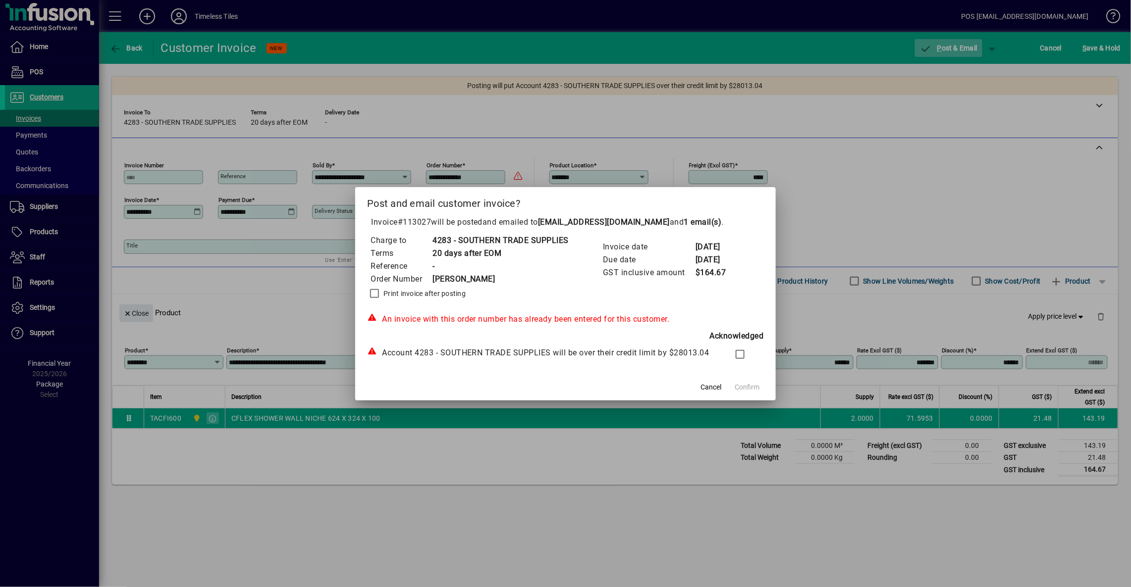 The height and width of the screenshot is (587, 1131). What do you see at coordinates (711, 388) in the screenshot?
I see `button: Cancel` at bounding box center [711, 388].